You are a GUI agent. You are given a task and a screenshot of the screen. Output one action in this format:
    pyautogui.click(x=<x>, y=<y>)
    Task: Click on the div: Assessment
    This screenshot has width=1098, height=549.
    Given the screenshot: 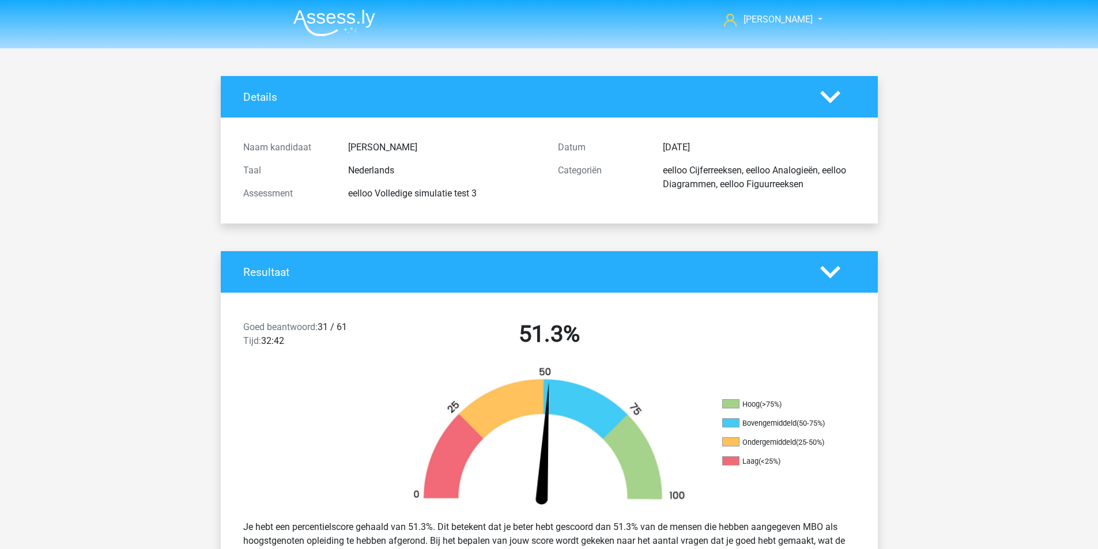 What is the action you would take?
    pyautogui.click(x=287, y=194)
    